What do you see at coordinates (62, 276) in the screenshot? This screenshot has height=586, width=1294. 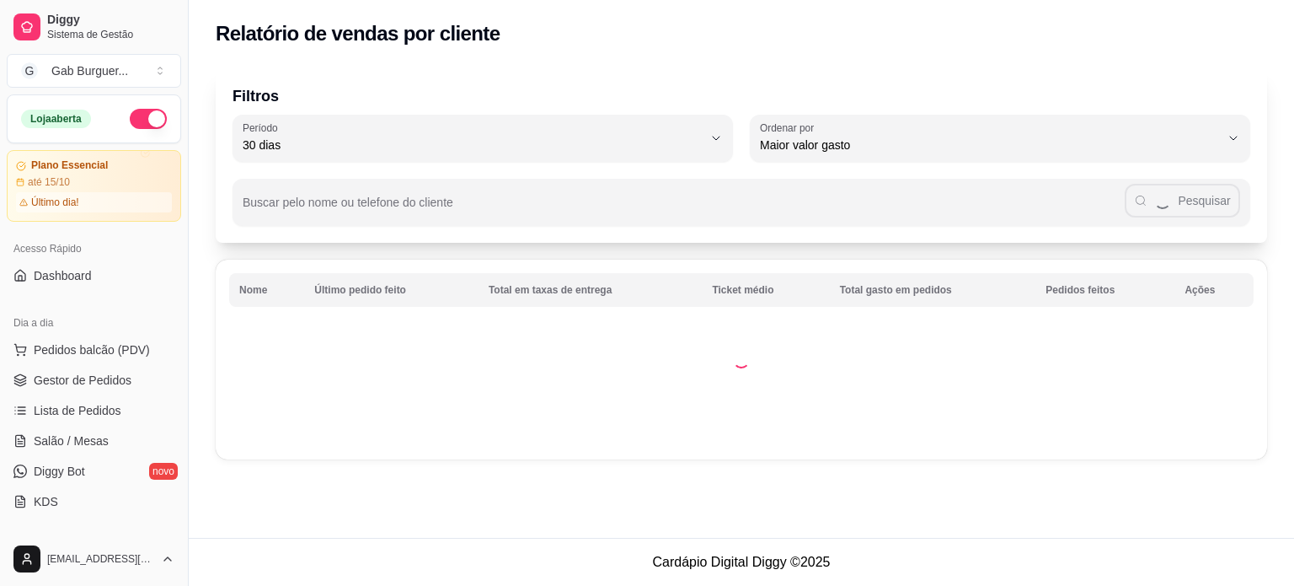 I see `span: Dashboard` at bounding box center [62, 276].